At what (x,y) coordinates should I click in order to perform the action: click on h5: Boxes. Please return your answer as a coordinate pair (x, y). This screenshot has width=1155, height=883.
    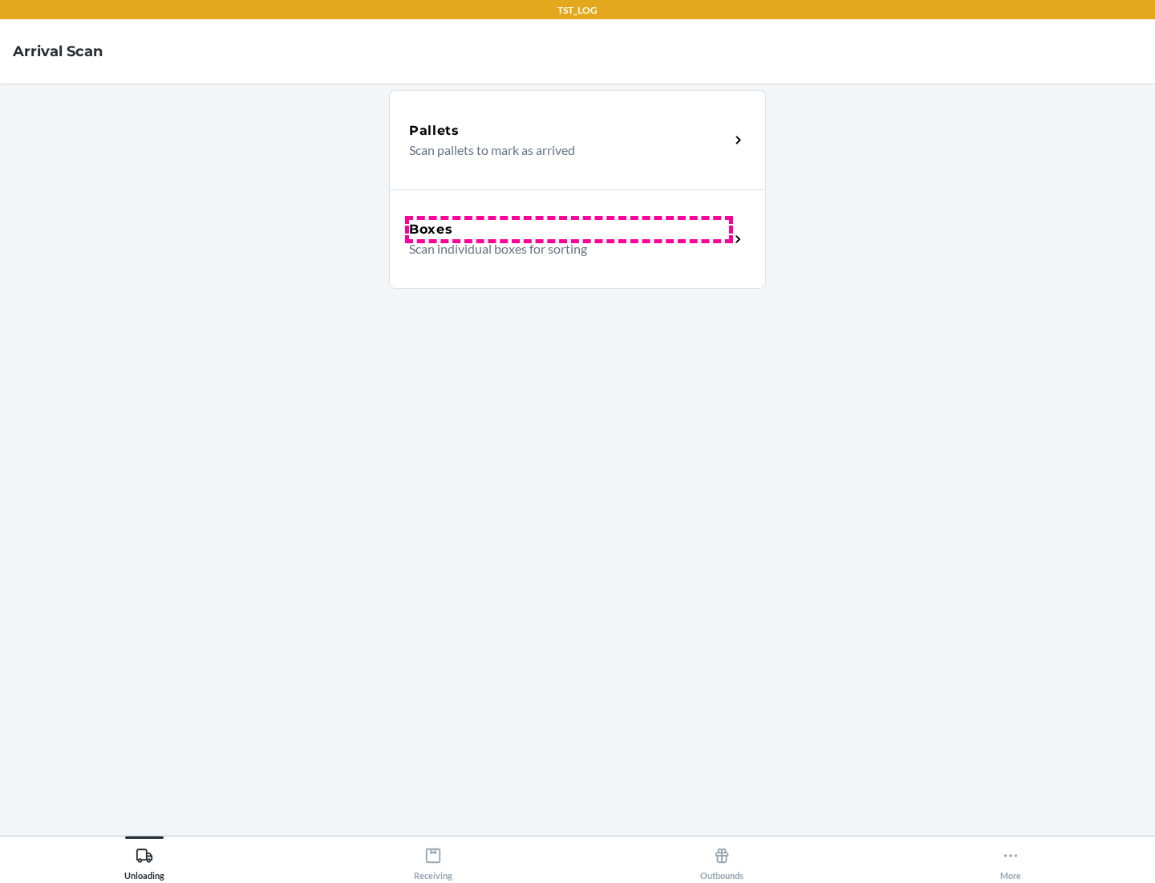
    Looking at the image, I should click on (431, 229).